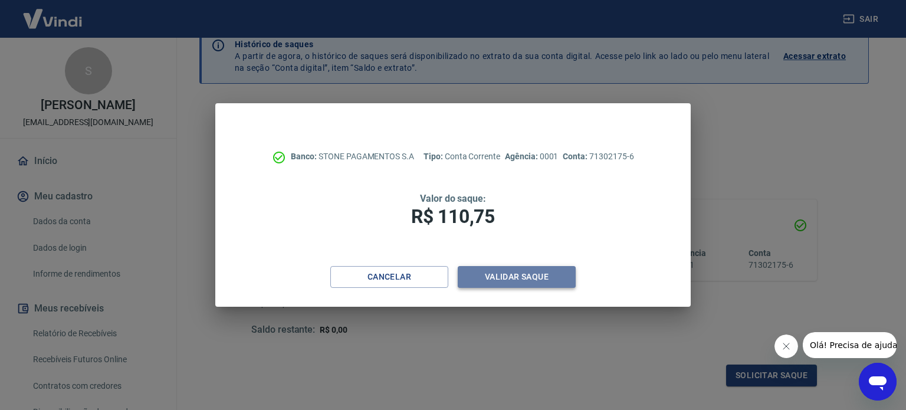 The image size is (906, 410). Describe the element at coordinates (53, 13) in the screenshot. I see `span: Olá! Precisa de ajuda?` at that location.